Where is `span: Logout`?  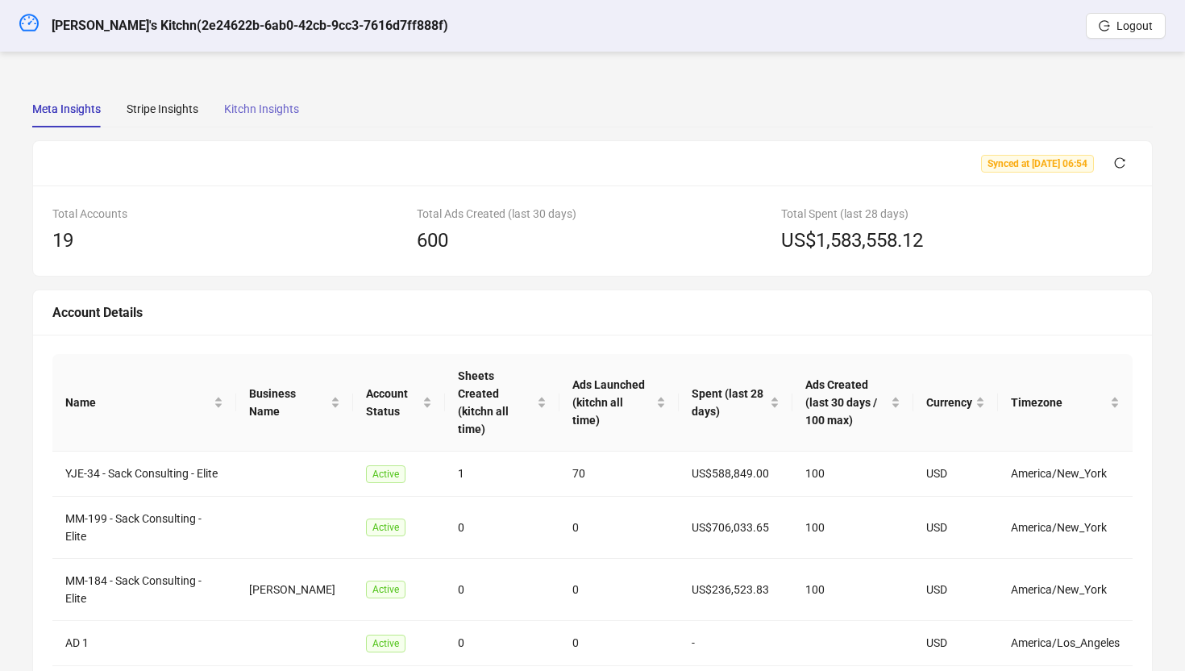 span: Logout is located at coordinates (1134, 26).